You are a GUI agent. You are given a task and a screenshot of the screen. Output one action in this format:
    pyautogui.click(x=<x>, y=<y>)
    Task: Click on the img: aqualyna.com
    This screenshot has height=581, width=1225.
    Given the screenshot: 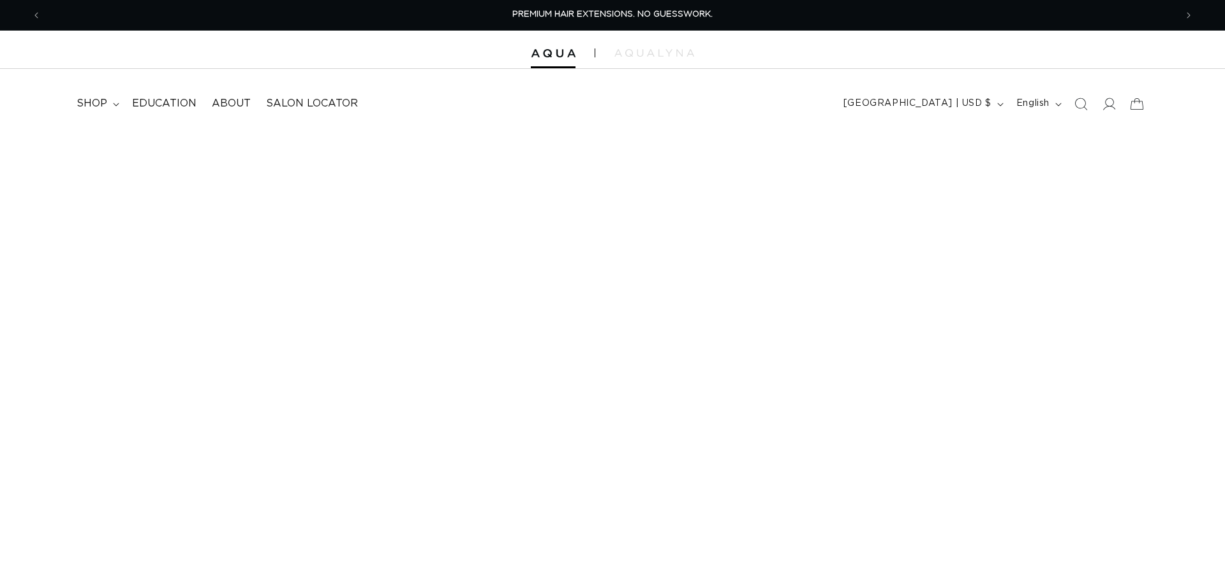 What is the action you would take?
    pyautogui.click(x=654, y=53)
    